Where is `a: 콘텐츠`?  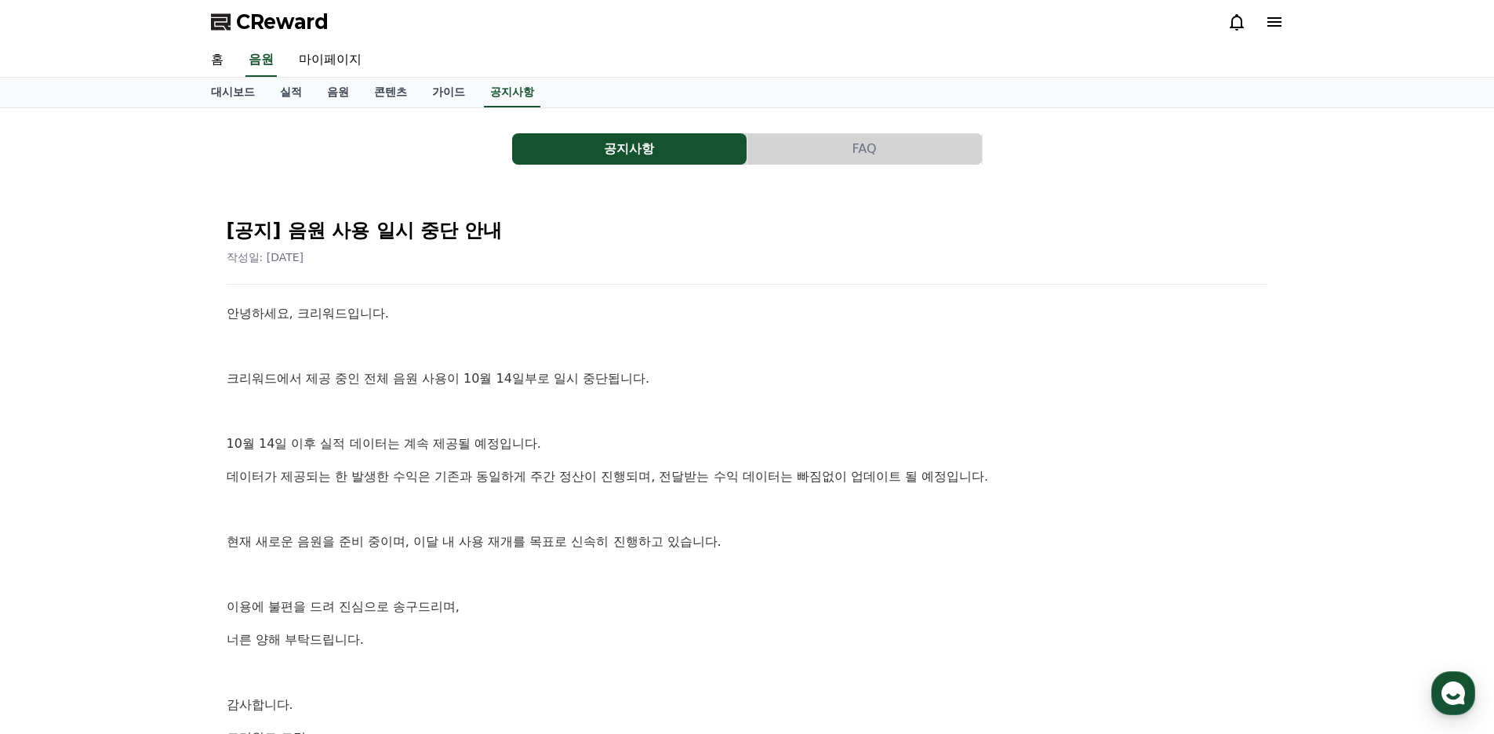
a: 콘텐츠 is located at coordinates (391, 93).